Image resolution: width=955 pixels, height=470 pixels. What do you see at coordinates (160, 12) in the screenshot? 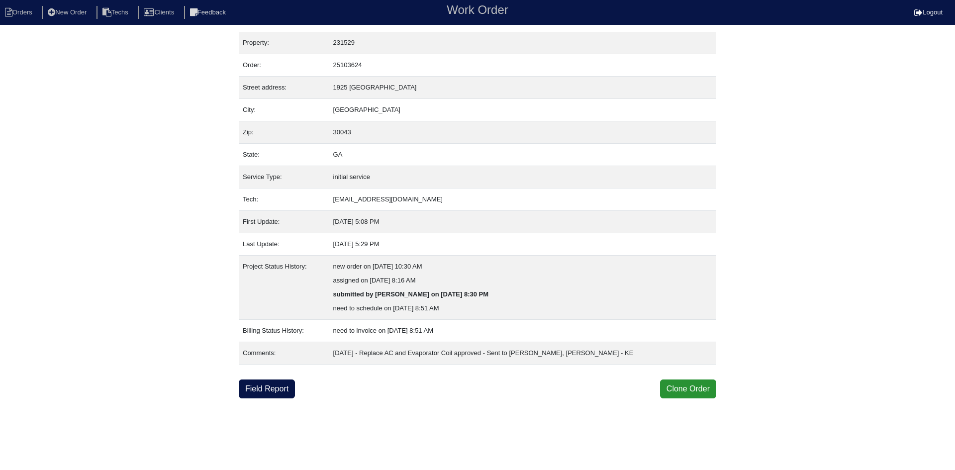
I see `li: Clients` at bounding box center [160, 12].